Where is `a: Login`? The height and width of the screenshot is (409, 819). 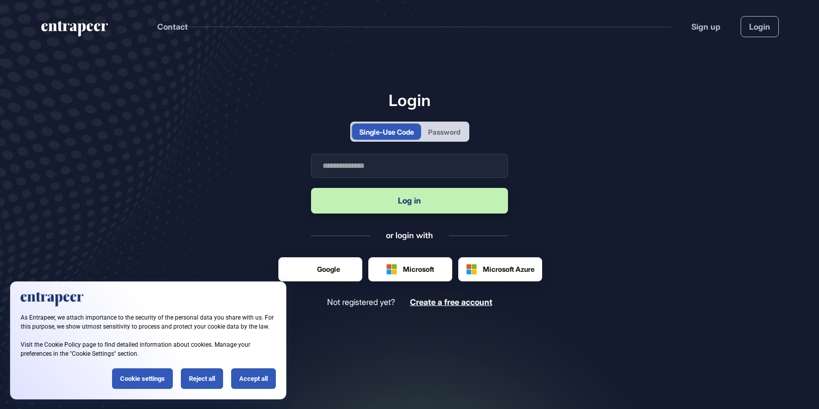
a: Login is located at coordinates (759, 27).